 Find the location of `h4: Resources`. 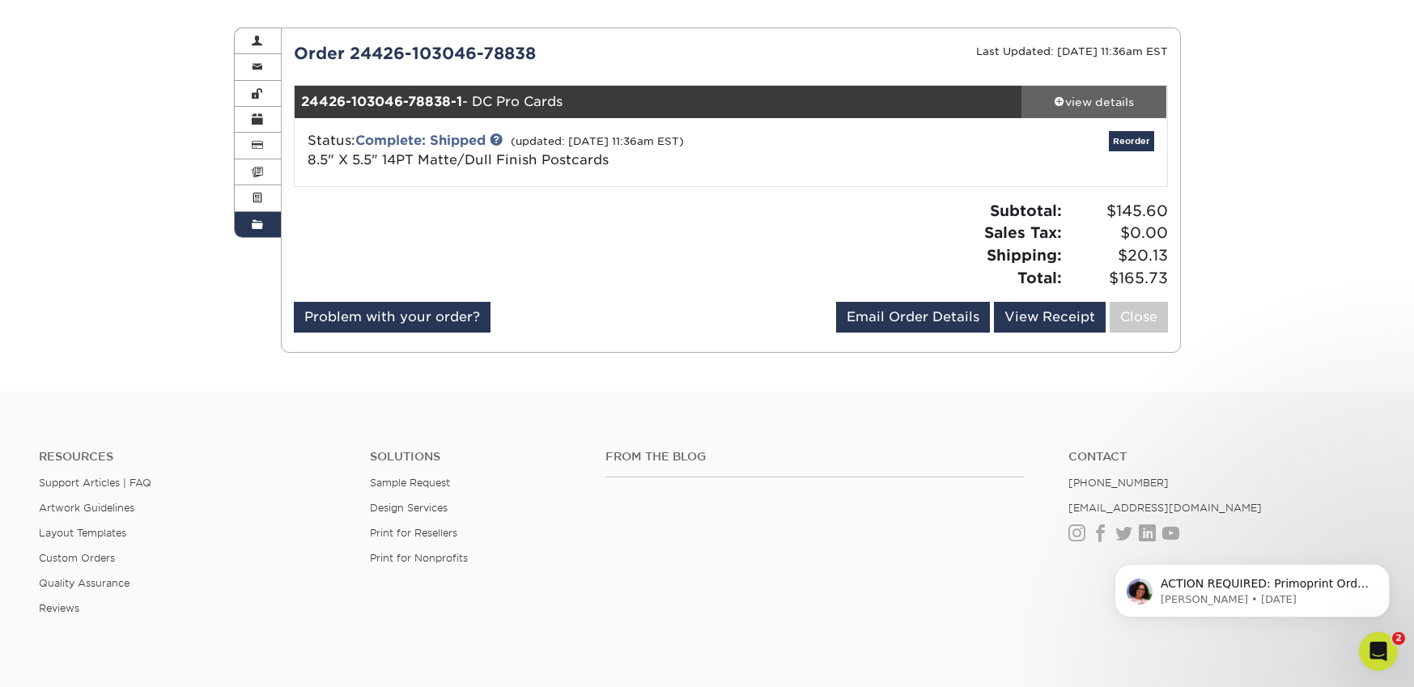

h4: Resources is located at coordinates (192, 457).